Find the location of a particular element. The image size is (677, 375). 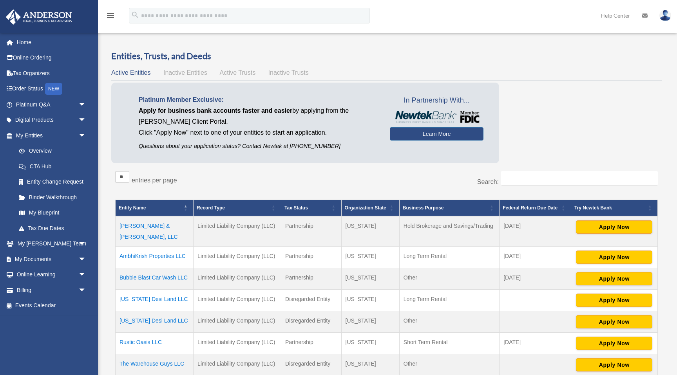

label: Search: is located at coordinates (488, 182).